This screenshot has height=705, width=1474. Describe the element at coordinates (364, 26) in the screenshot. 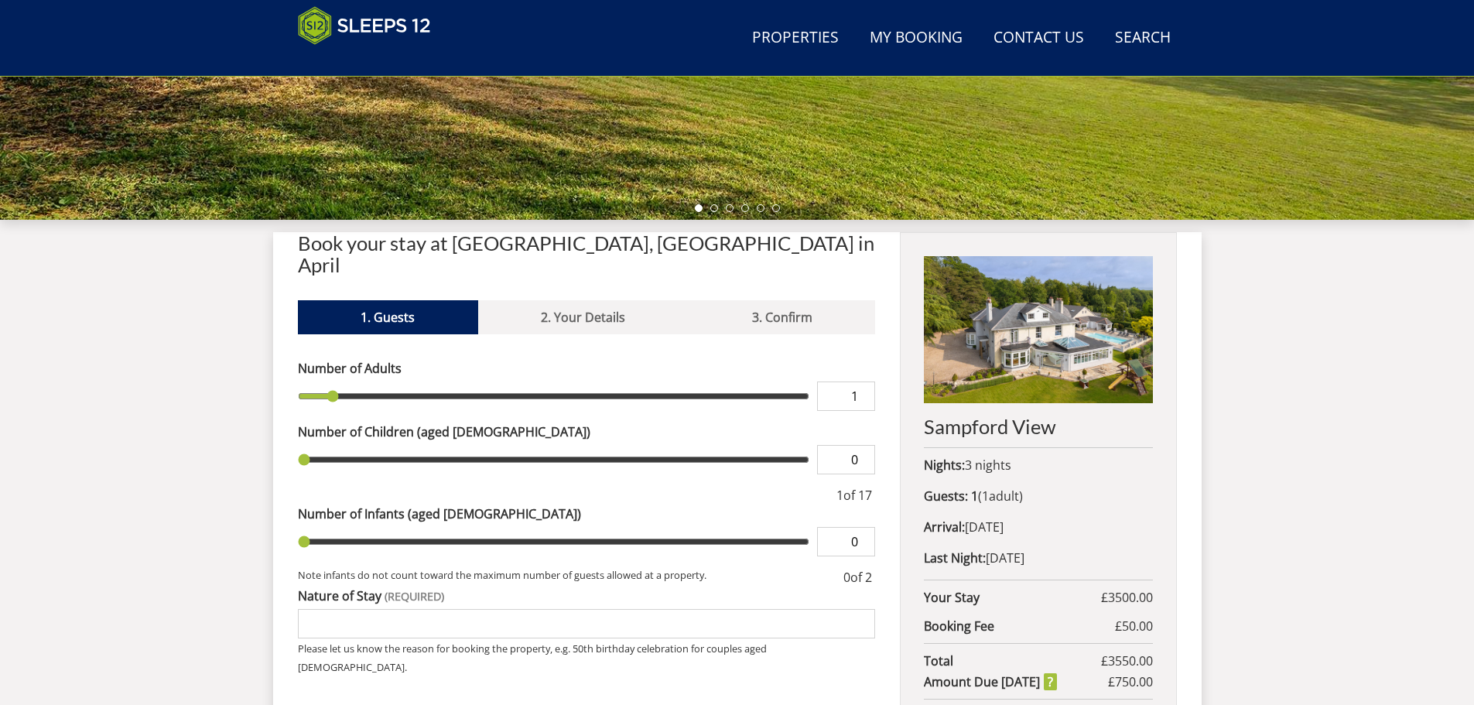

I see `img: Sleeps 12` at that location.